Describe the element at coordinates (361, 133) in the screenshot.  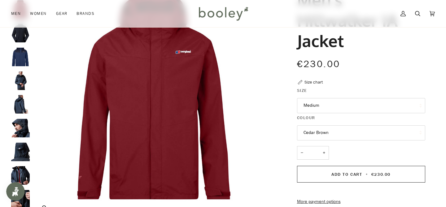
I see `button: Cedar Brown` at that location.